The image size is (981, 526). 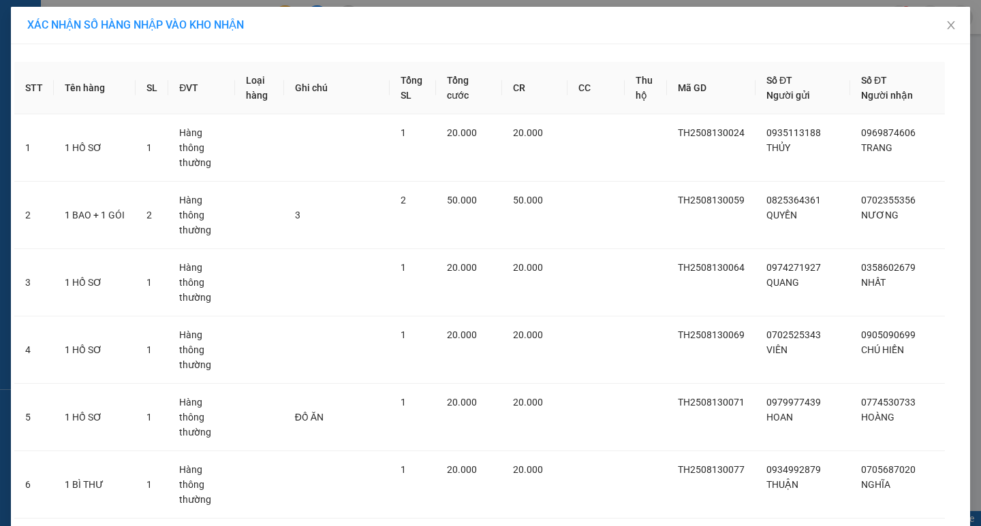 What do you see at coordinates (776, 350) in the screenshot?
I see `span: VIÊN` at bounding box center [776, 350].